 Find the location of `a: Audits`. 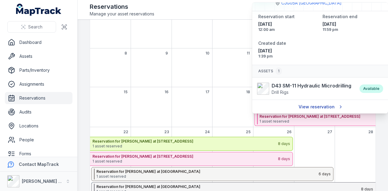

a: Audits is located at coordinates (38, 112).